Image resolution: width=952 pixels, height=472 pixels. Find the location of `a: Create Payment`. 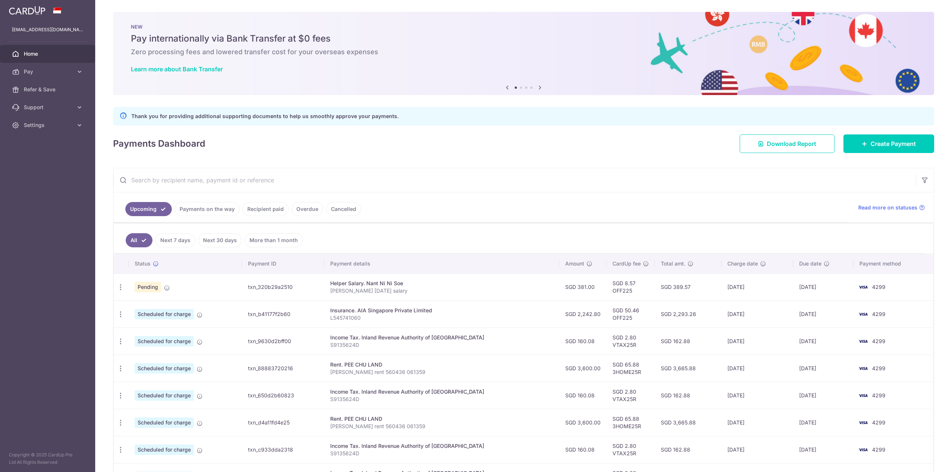

a: Create Payment is located at coordinates (888, 144).